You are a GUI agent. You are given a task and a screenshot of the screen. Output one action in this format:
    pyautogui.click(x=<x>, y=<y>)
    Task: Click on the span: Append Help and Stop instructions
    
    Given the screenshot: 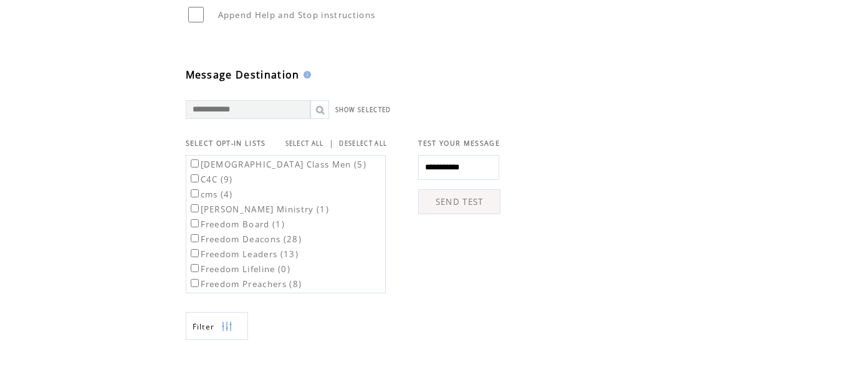 What is the action you would take?
    pyautogui.click(x=297, y=15)
    